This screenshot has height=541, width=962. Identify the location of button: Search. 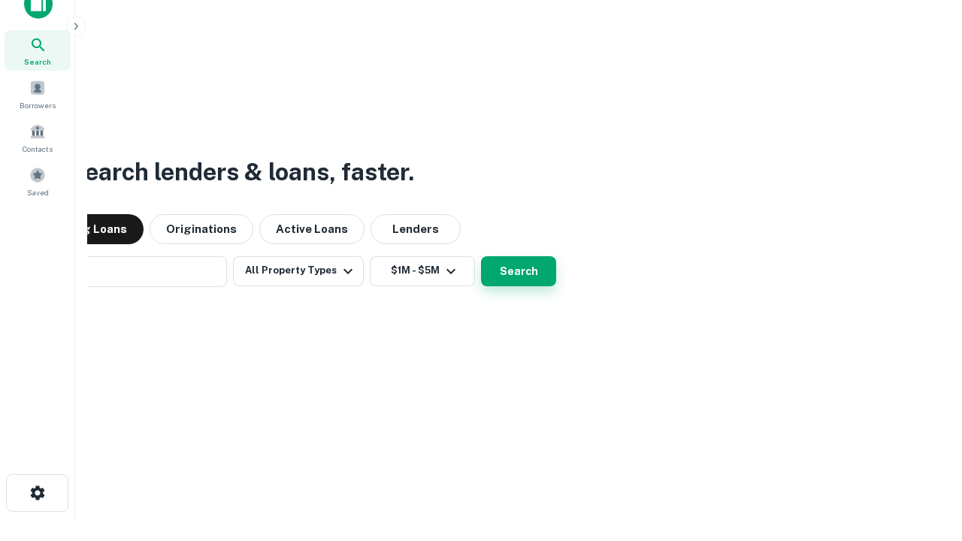
(519, 271).